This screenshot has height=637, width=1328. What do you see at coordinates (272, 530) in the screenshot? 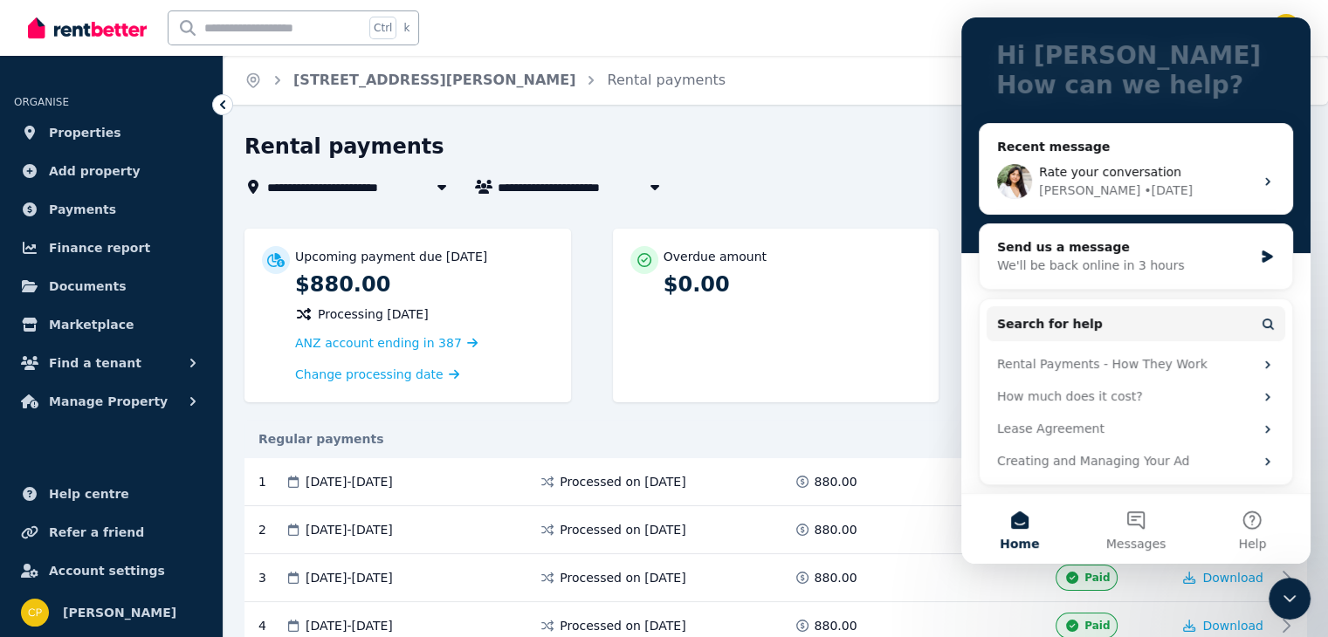
I see `div: 2` at bounding box center [272, 530].